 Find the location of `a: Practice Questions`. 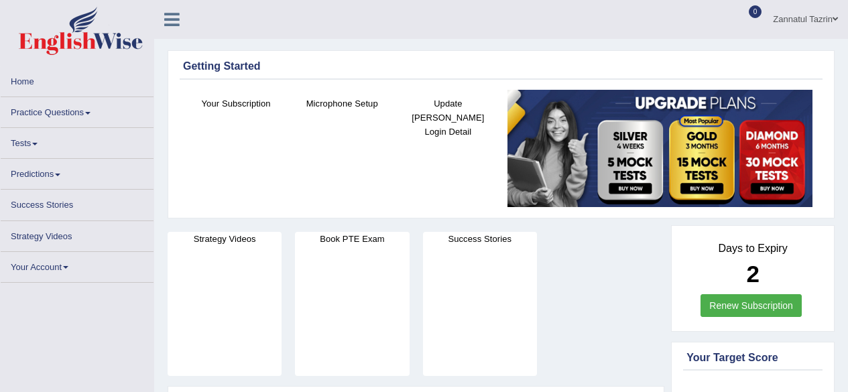

a: Practice Questions is located at coordinates (77, 110).